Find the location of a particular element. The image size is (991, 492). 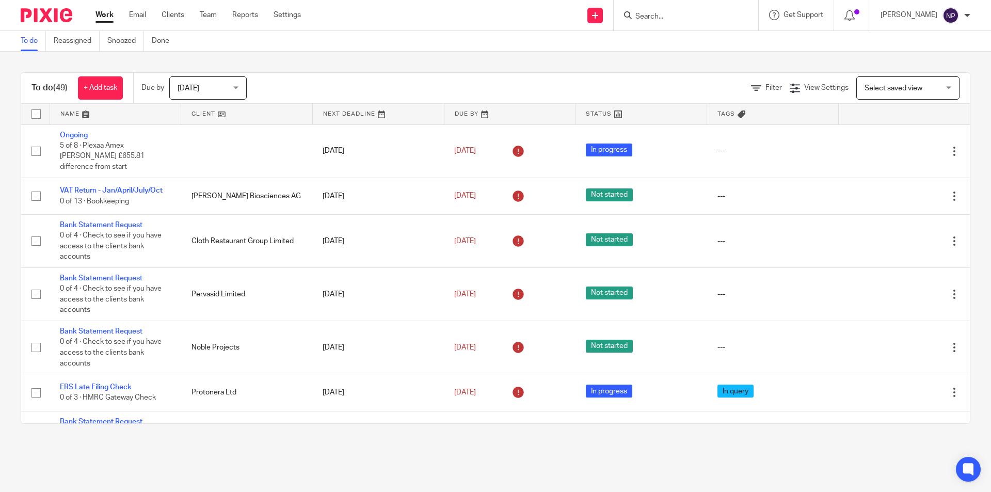

a: To do is located at coordinates (33, 41).